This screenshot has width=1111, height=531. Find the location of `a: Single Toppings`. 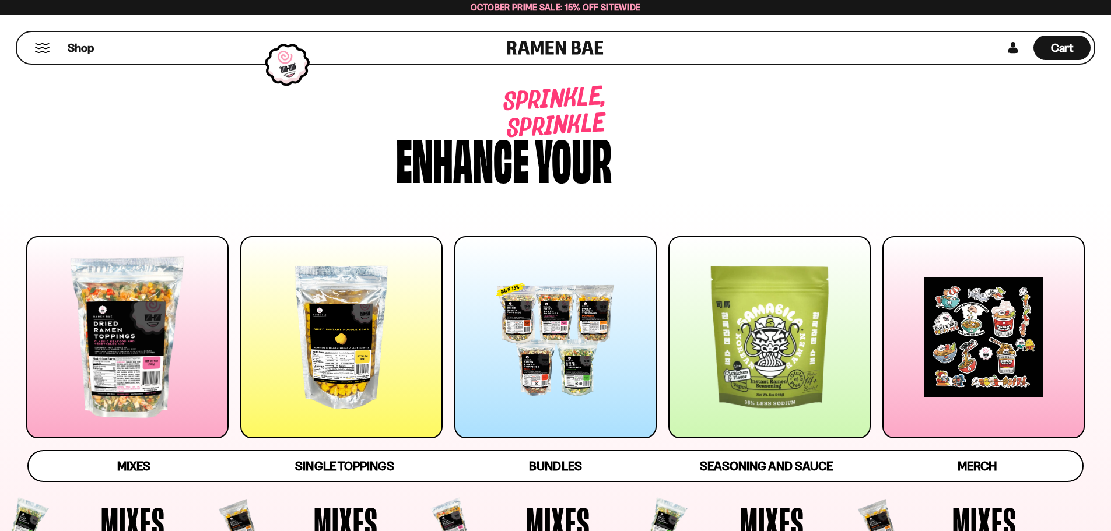

a: Single Toppings is located at coordinates (344, 466).